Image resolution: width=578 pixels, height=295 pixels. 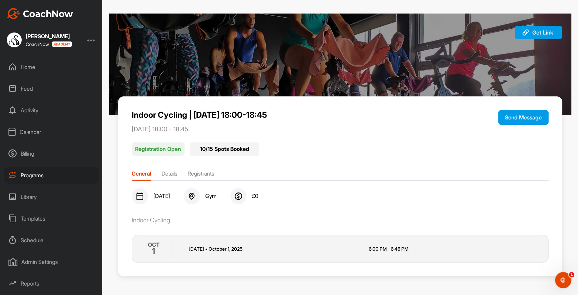 I want to click on span: £ 0, so click(x=255, y=196).